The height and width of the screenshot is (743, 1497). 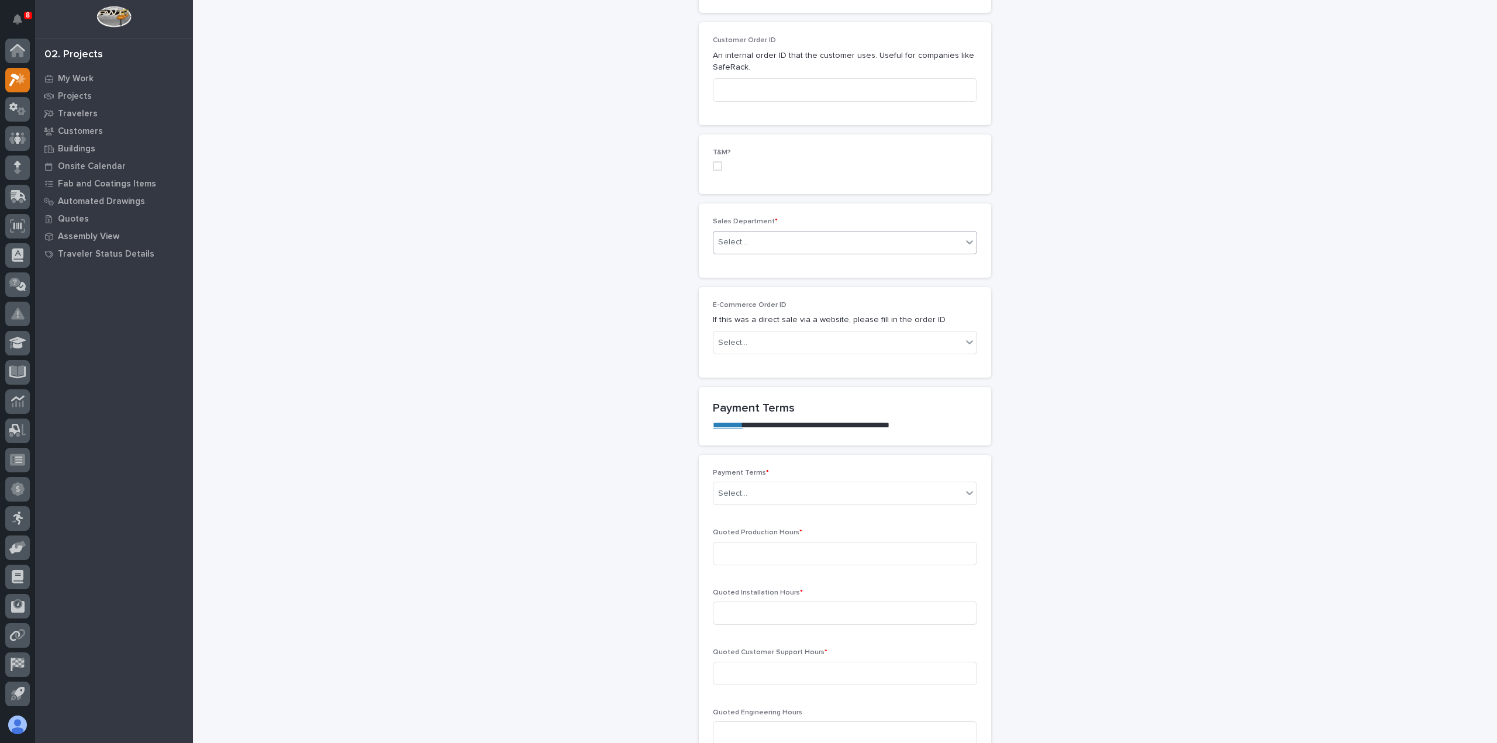 What do you see at coordinates (73, 219) in the screenshot?
I see `p: Quotes` at bounding box center [73, 219].